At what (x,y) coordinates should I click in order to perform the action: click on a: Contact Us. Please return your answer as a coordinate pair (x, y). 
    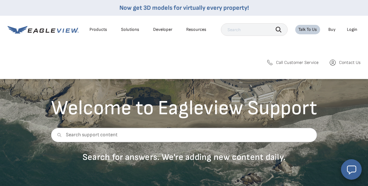
    Looking at the image, I should click on (345, 62).